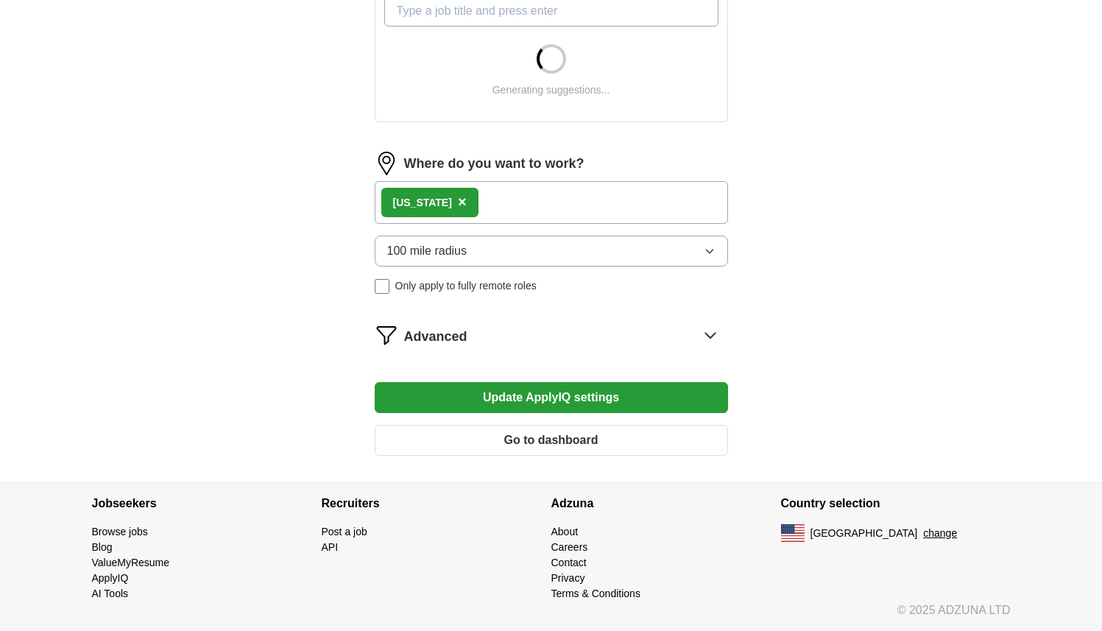  Describe the element at coordinates (570, 547) in the screenshot. I see `a: Careers` at that location.